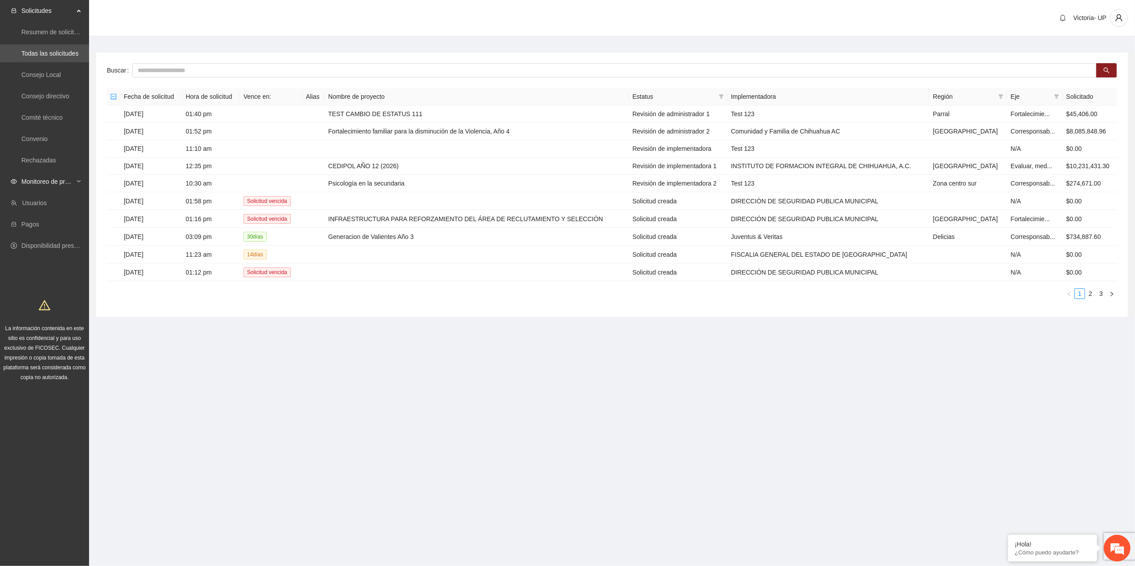  I want to click on button: right, so click(1112, 294).